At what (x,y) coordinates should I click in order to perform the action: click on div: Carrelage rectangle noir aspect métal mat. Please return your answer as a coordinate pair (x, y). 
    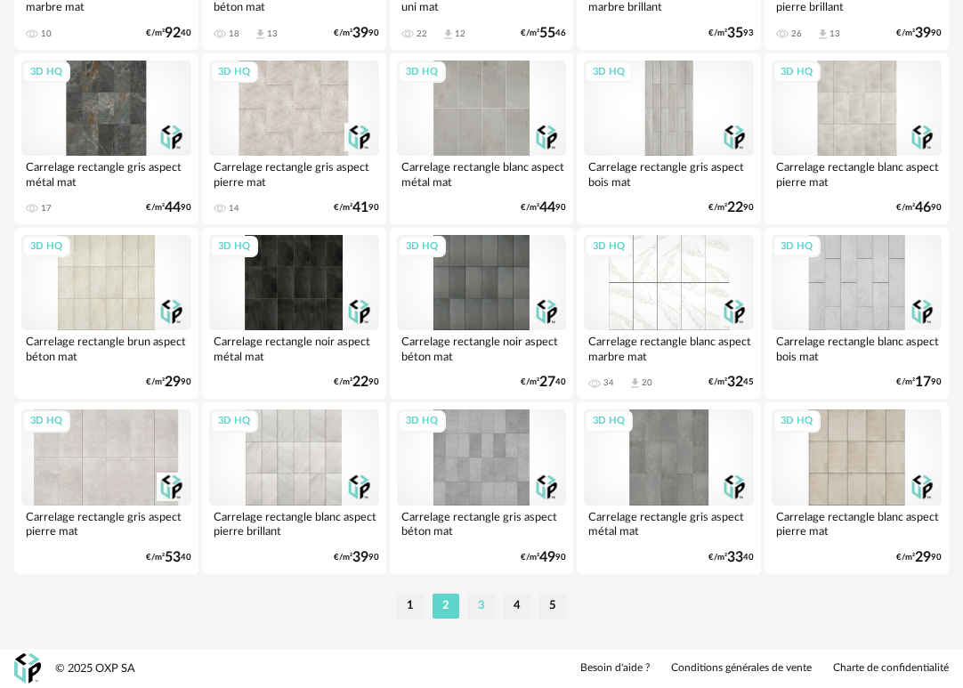
    Looking at the image, I should click on (294, 348).